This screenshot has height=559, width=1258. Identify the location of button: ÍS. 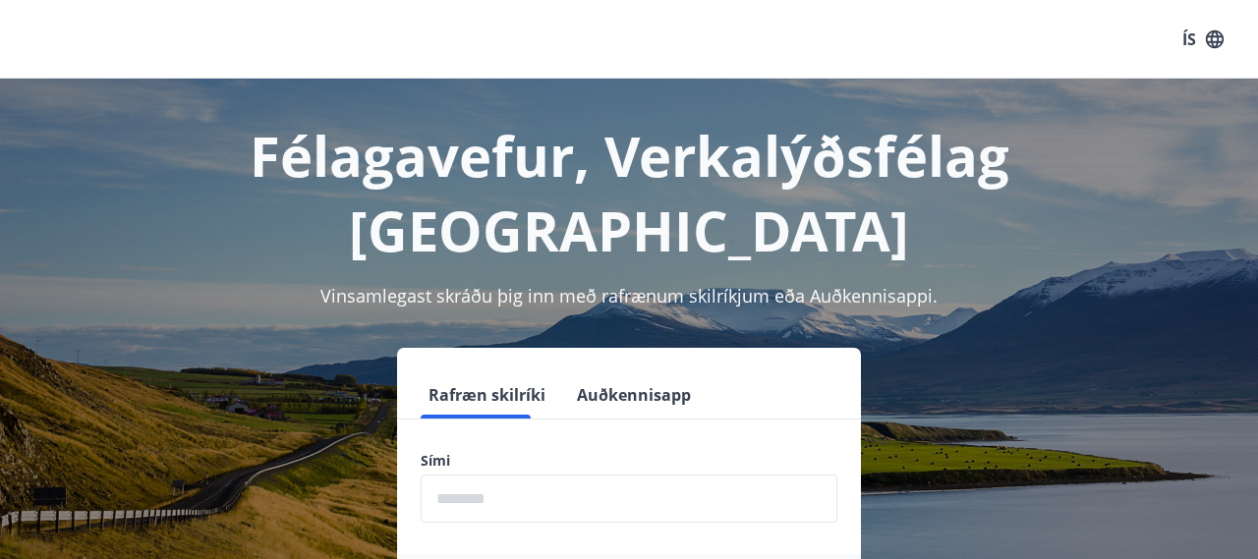
(1203, 39).